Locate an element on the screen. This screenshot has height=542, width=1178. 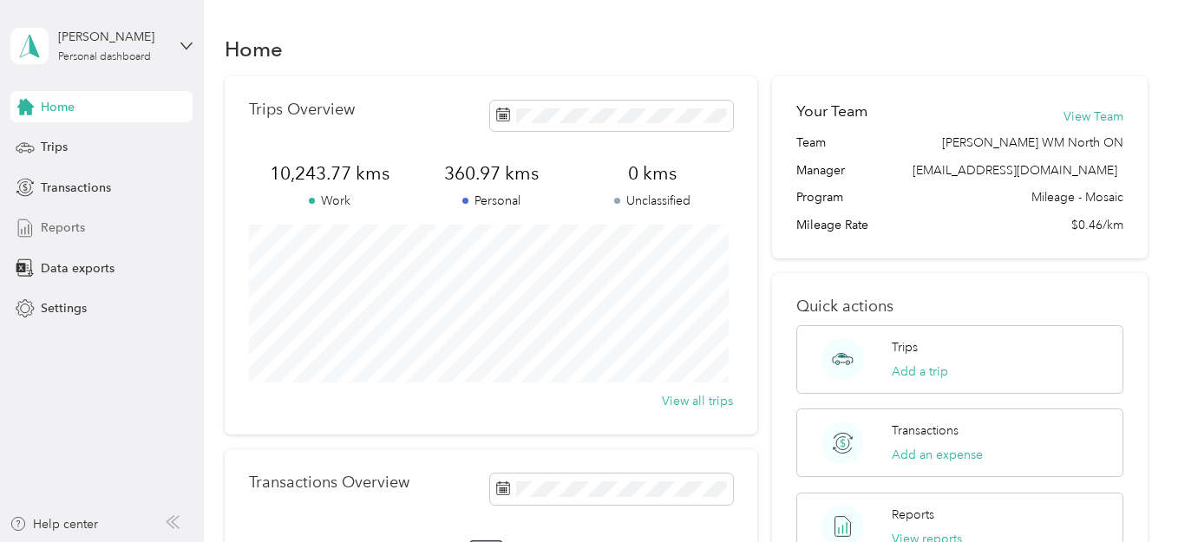
span: Settings is located at coordinates (63, 308).